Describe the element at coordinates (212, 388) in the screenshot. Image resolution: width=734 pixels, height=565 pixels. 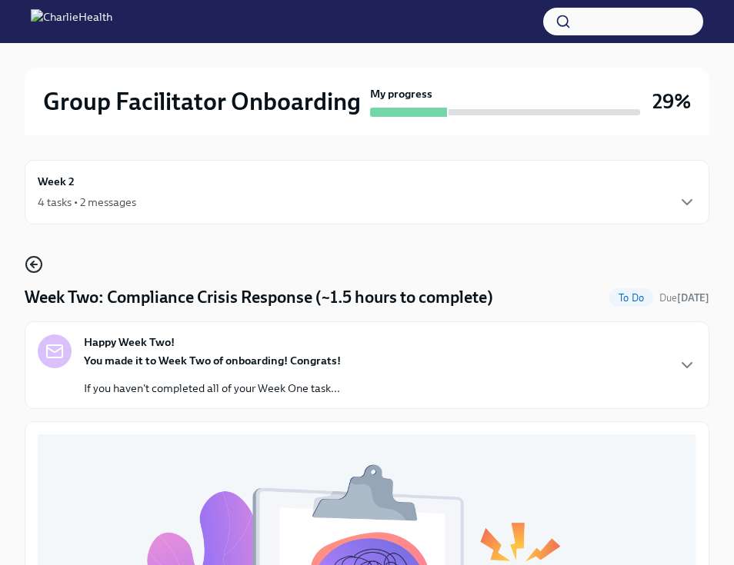
I see `p: If you haven't completed all of your Week One task...` at that location.